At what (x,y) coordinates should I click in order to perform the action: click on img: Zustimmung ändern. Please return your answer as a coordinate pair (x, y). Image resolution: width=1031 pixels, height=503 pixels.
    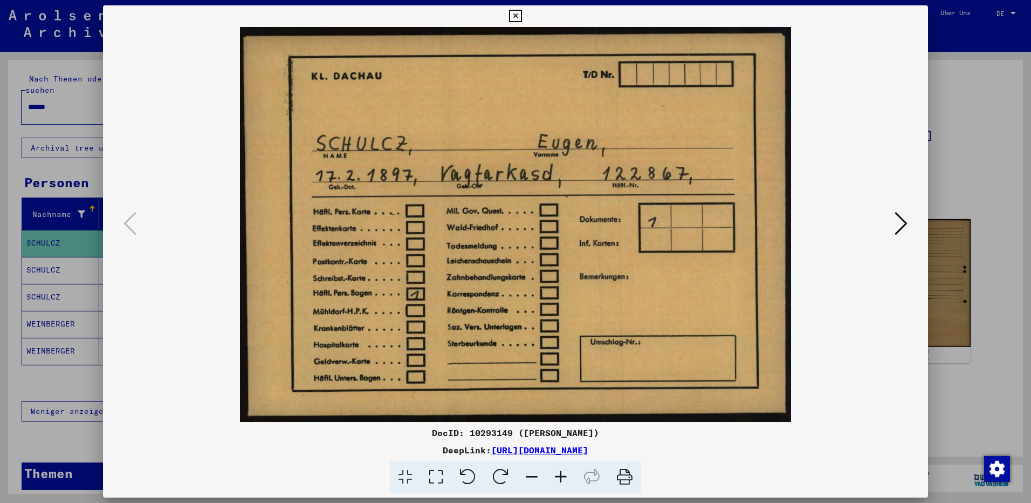
    Looking at the image, I should click on (997, 469).